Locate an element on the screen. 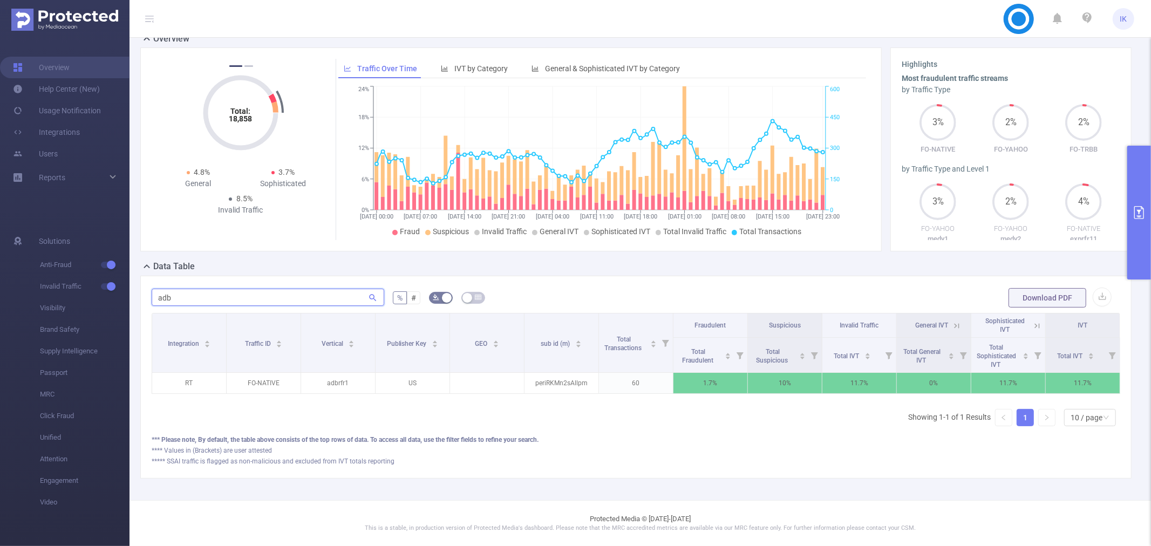 This screenshot has height=546, width=1151. p: 0% is located at coordinates (934, 383).